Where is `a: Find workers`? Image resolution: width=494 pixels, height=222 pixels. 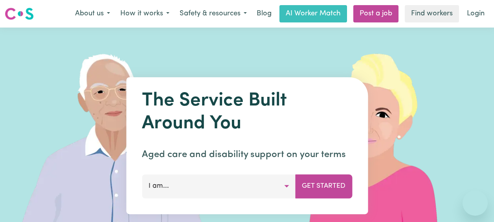
a: Find workers is located at coordinates (432, 14).